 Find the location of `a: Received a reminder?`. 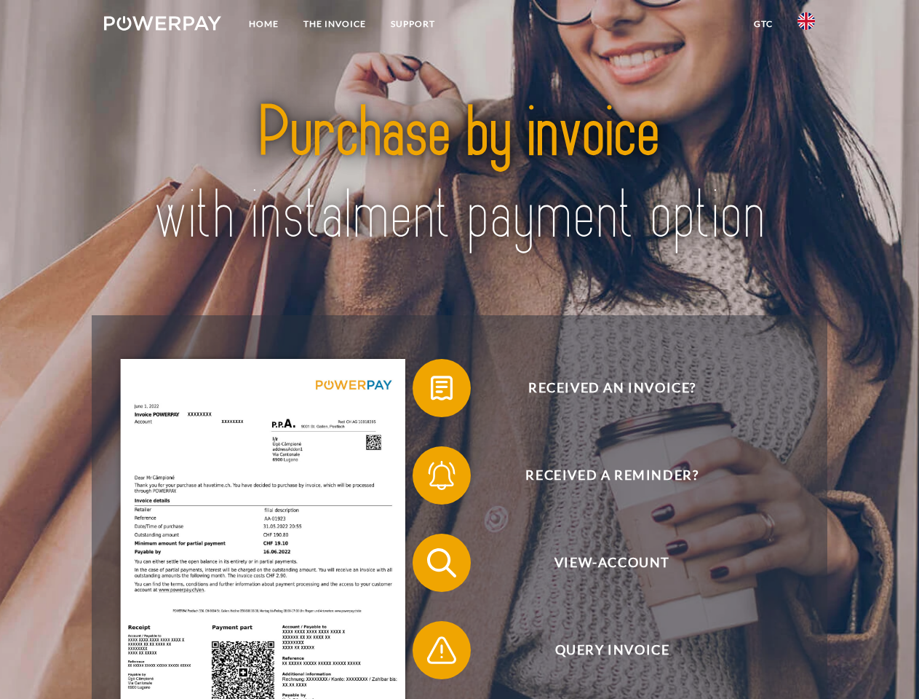

a: Received a reminder? is located at coordinates (602, 475).